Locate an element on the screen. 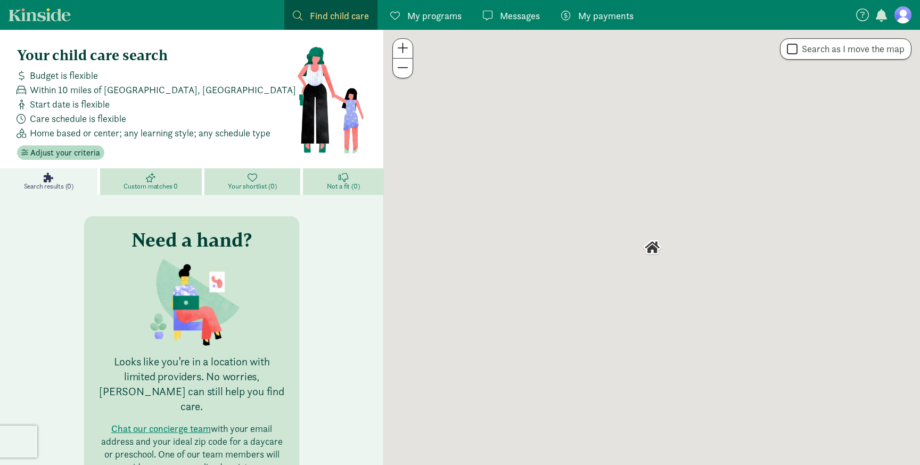  a: Custom matches 0 is located at coordinates (152, 182).